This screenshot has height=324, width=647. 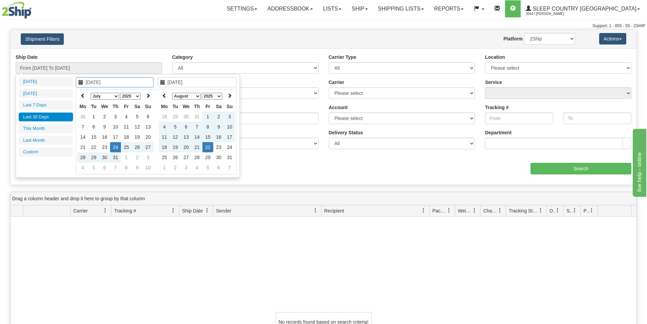 I want to click on span: Pickup Status, so click(x=586, y=211).